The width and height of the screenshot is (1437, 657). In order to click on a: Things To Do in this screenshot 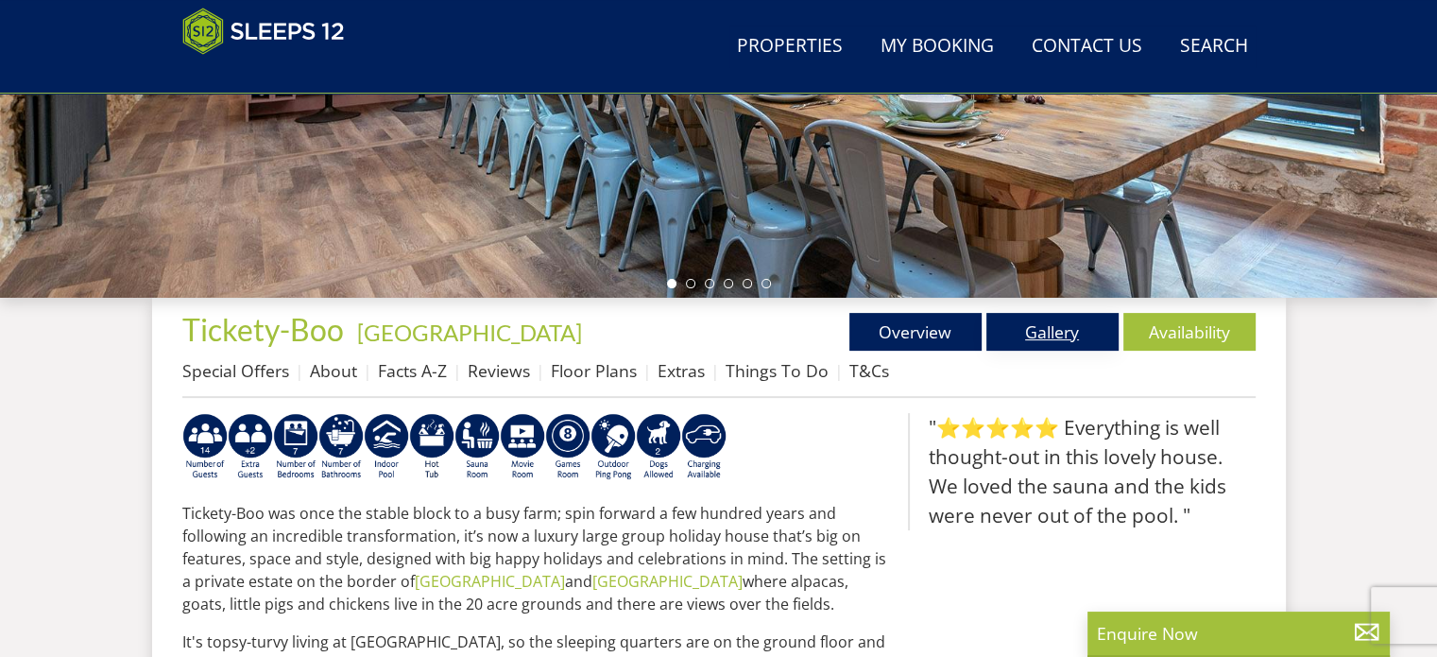, I will do `click(777, 370)`.